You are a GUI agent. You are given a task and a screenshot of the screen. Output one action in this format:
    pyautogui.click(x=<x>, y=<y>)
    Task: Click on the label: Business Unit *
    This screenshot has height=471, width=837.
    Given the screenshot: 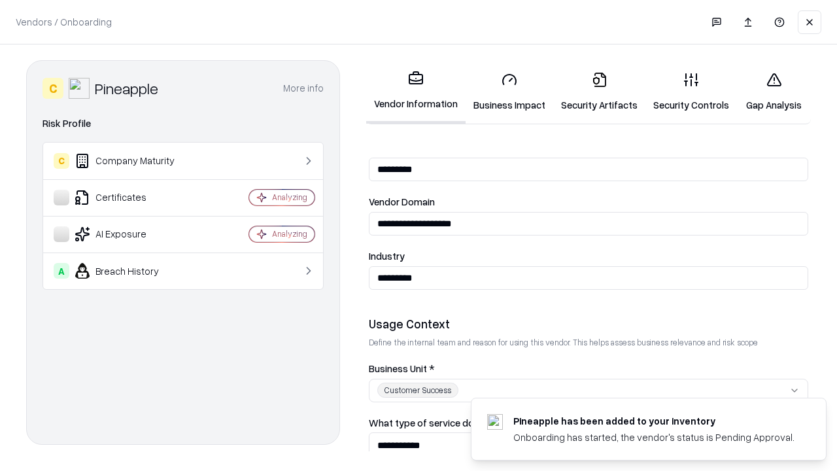 What is the action you would take?
    pyautogui.click(x=589, y=368)
    